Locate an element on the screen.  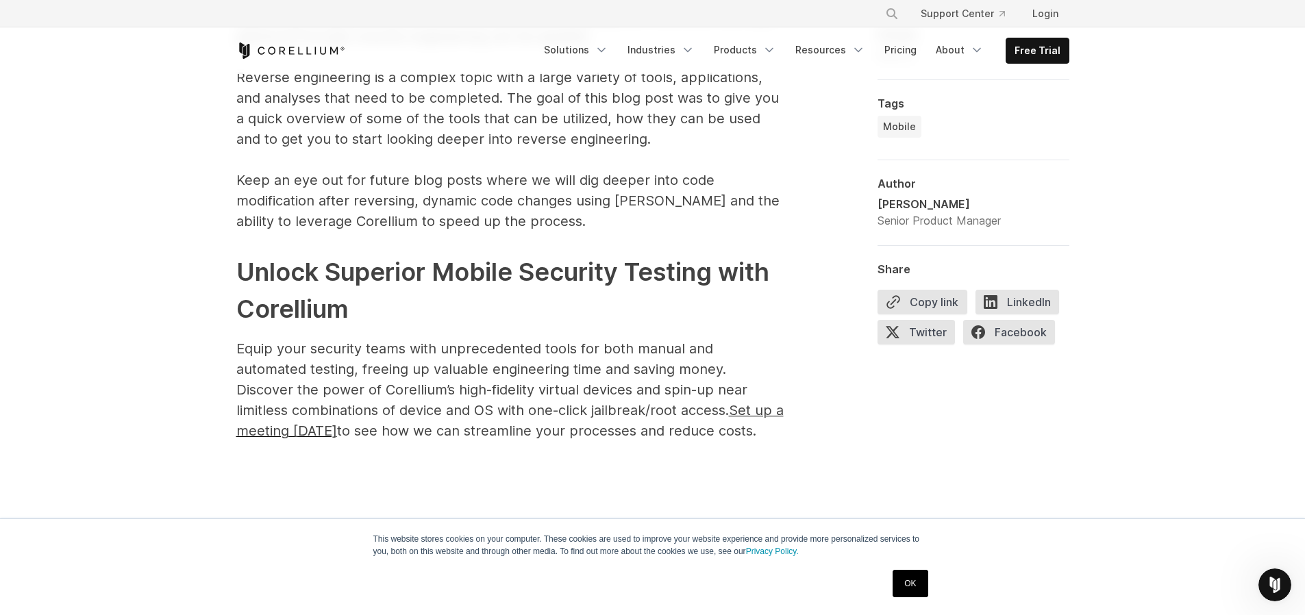
h2: Unlock Superior Mobile Security Testing with Corellium is located at coordinates (511, 291).